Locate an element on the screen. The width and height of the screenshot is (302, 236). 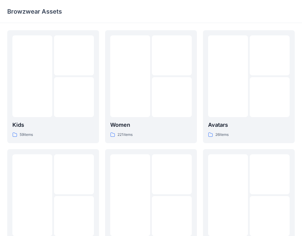
a: Women221items is located at coordinates (151, 86).